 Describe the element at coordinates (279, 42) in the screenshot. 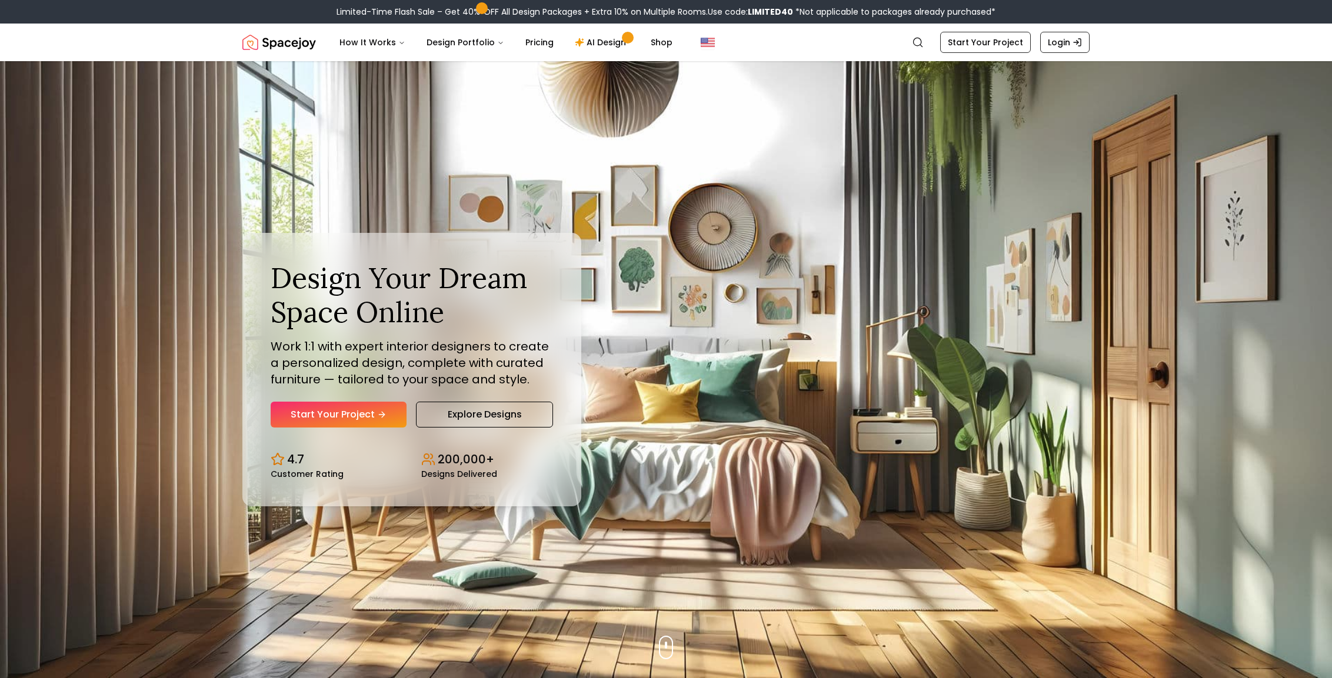

I see `a: Spacejoy` at that location.